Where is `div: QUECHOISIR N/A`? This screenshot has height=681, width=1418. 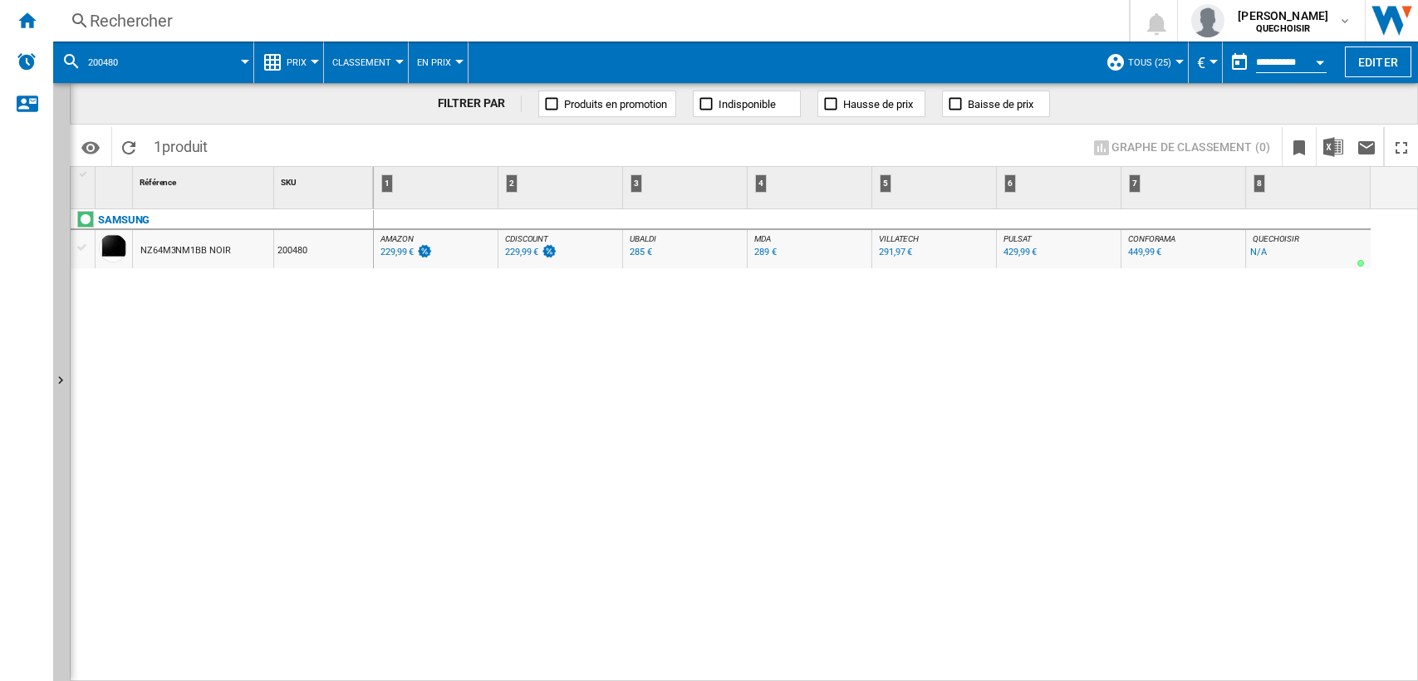
div: QUECHOISIR N/A is located at coordinates (1309, 253).